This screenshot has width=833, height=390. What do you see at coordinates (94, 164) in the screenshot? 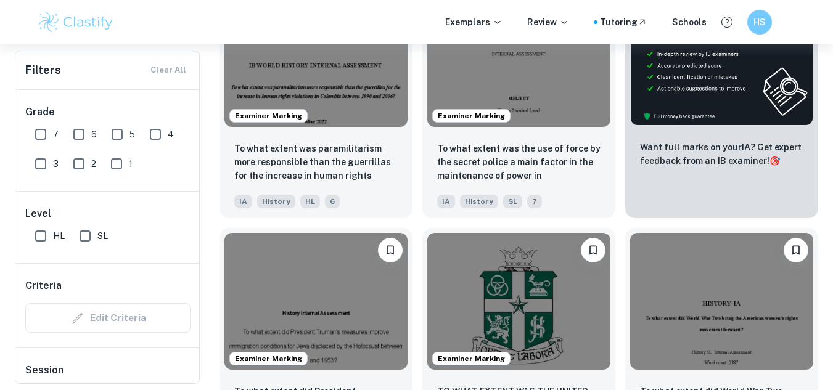
I see `span: 2` at bounding box center [94, 164].